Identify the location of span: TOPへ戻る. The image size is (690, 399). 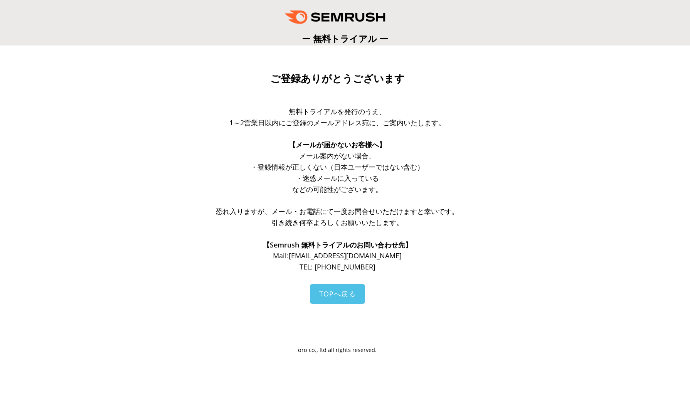
(337, 294).